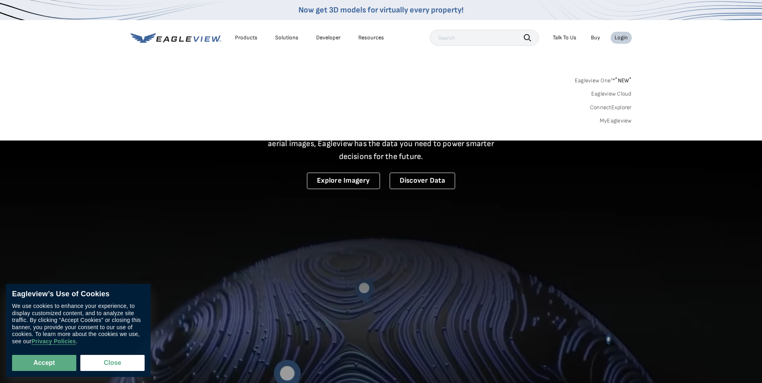  Describe the element at coordinates (344, 181) in the screenshot. I see `a: Explore Imagery` at that location.